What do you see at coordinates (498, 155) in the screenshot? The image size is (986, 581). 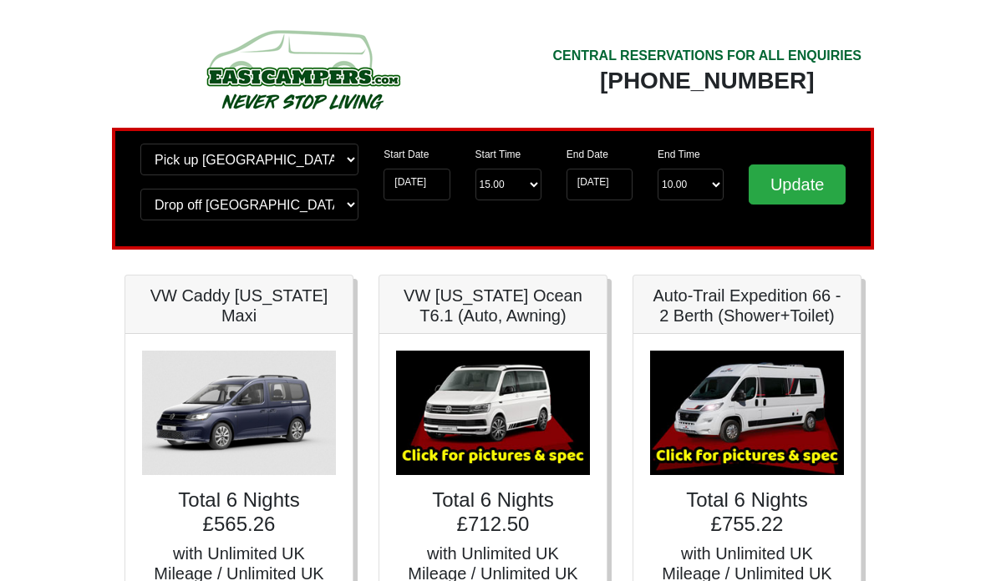 I see `label: Start Time` at bounding box center [498, 155].